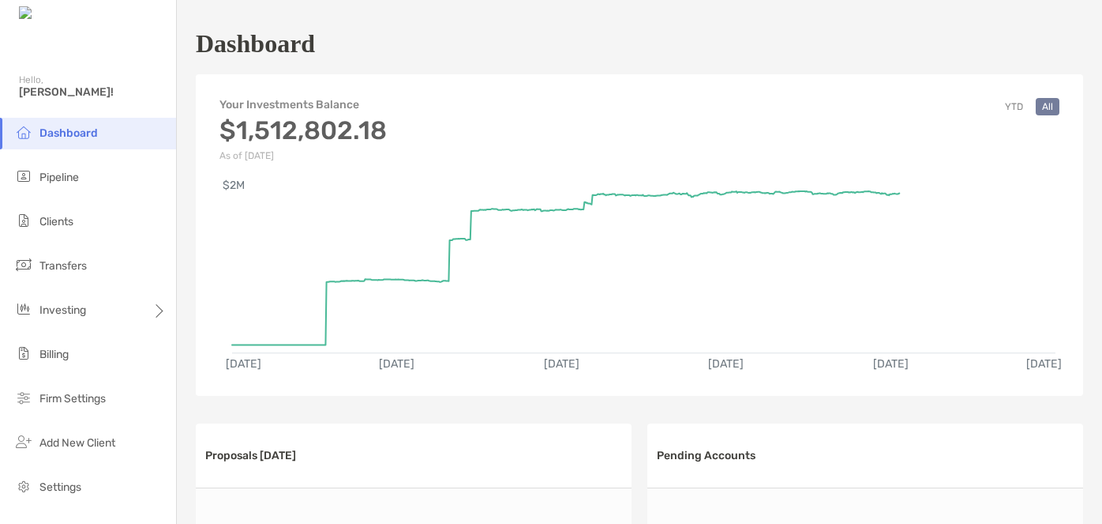 The height and width of the screenshot is (524, 1102). What do you see at coordinates (234, 185) in the screenshot?
I see `text: $2M` at bounding box center [234, 185].